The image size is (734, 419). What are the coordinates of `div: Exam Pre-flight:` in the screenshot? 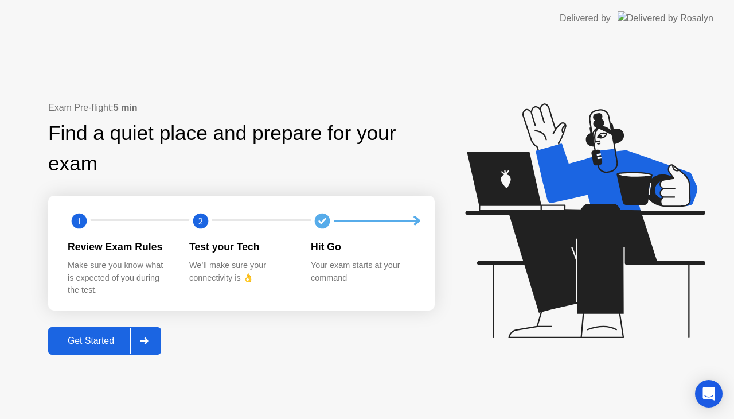 It's located at (242, 108).